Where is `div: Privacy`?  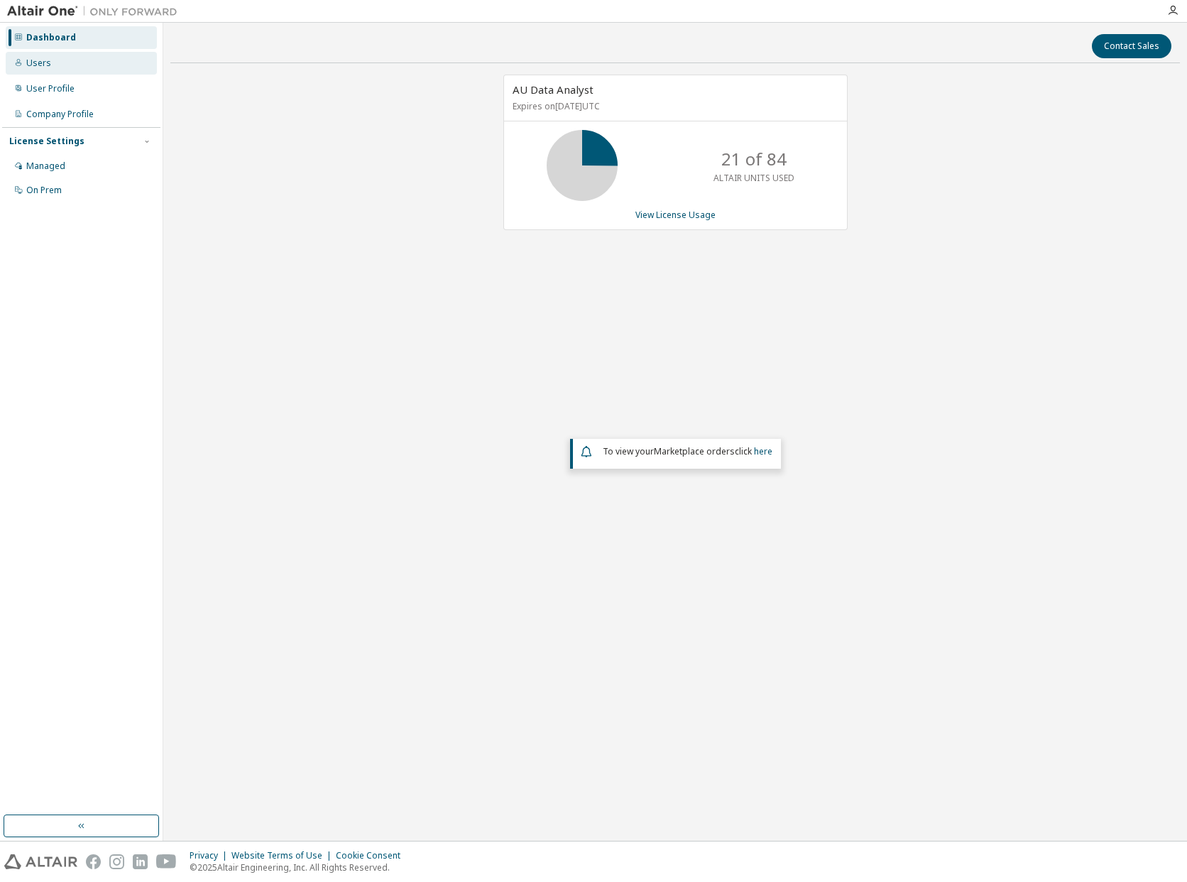 div: Privacy is located at coordinates (210, 855).